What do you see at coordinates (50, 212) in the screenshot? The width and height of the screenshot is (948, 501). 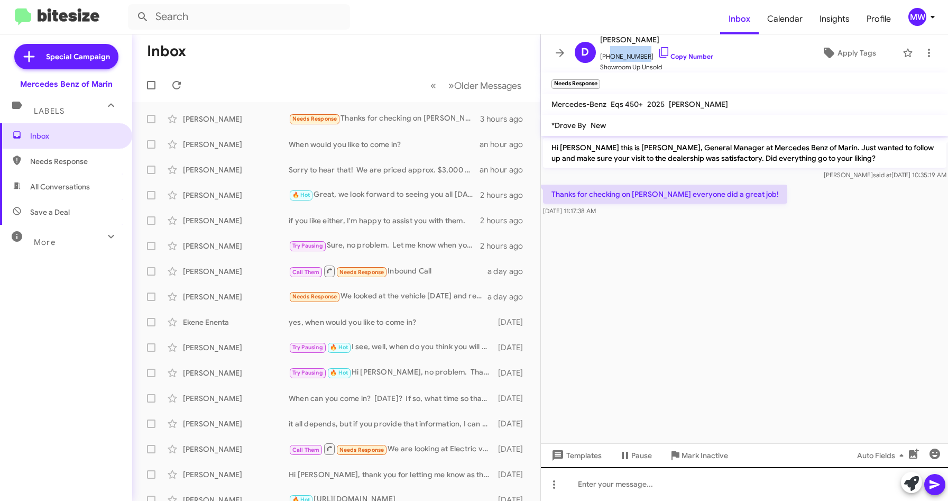 I see `span: Save a Deal` at bounding box center [50, 212].